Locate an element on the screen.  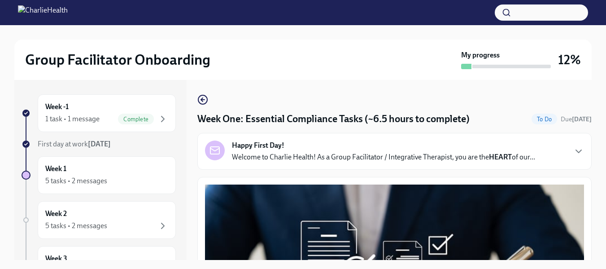
h4: Week One: Essential Compliance Tasks (~6.5 hours to complete) is located at coordinates (333, 119).